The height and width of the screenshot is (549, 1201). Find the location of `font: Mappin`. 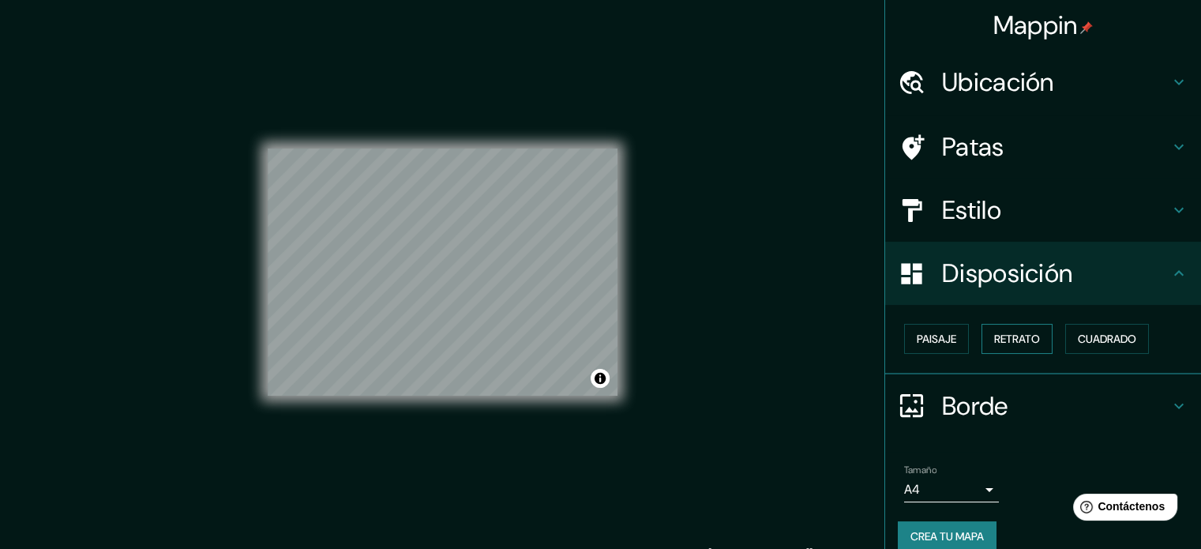

font: Mappin is located at coordinates (1035, 25).